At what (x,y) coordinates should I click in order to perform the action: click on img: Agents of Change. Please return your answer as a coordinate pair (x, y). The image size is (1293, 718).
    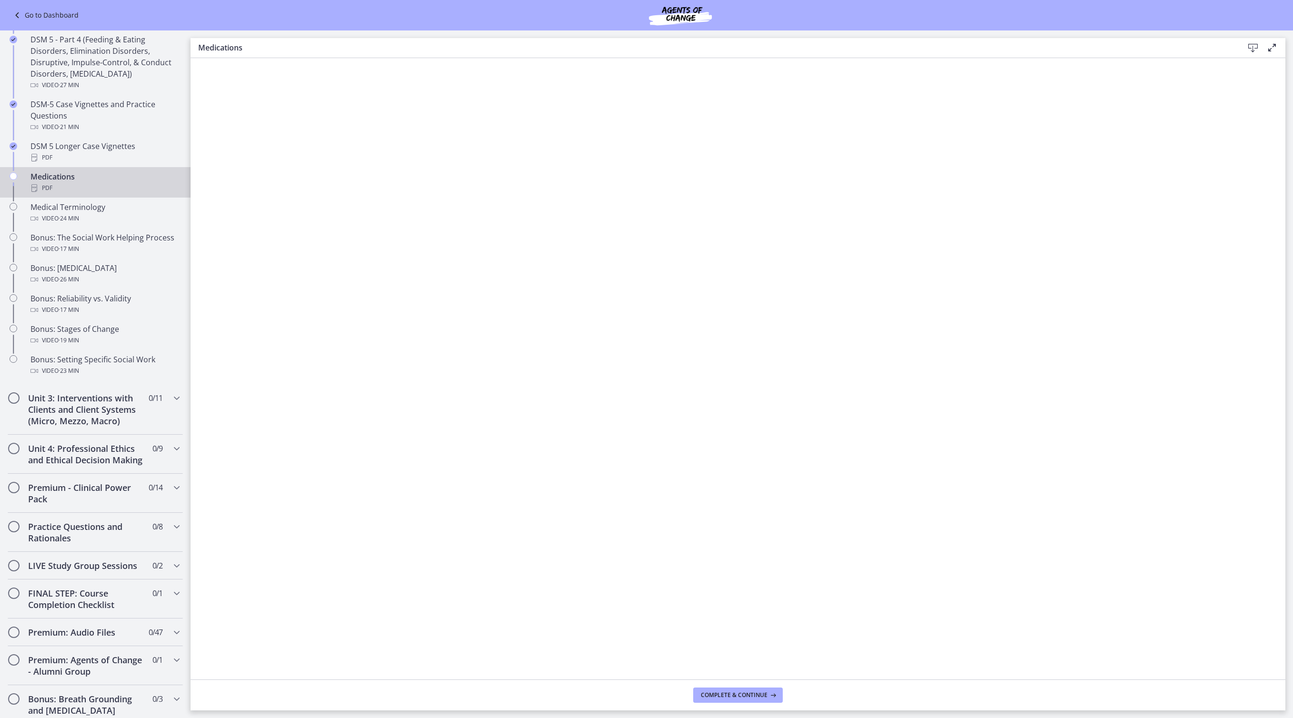
    Looking at the image, I should click on (680, 15).